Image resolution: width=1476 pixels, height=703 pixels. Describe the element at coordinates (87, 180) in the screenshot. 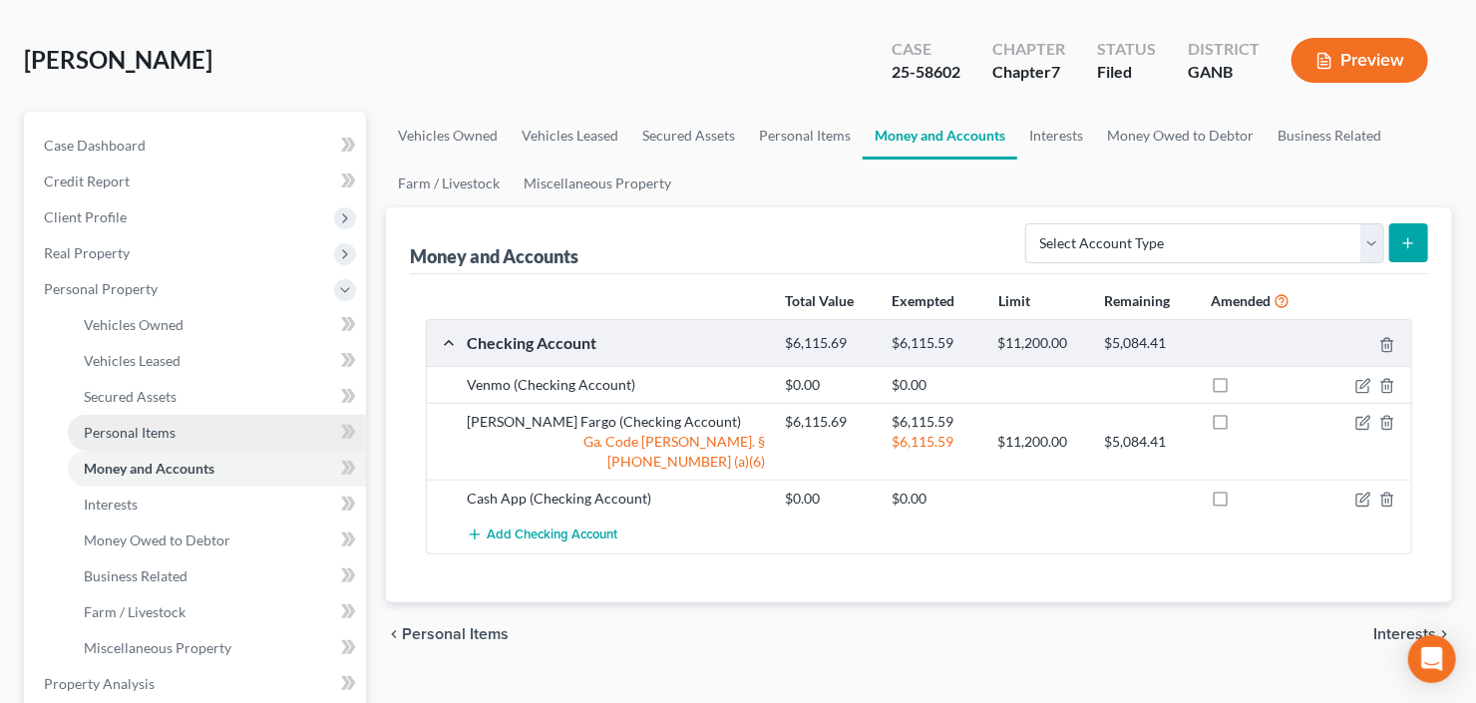

I see `span: Credit Report` at that location.